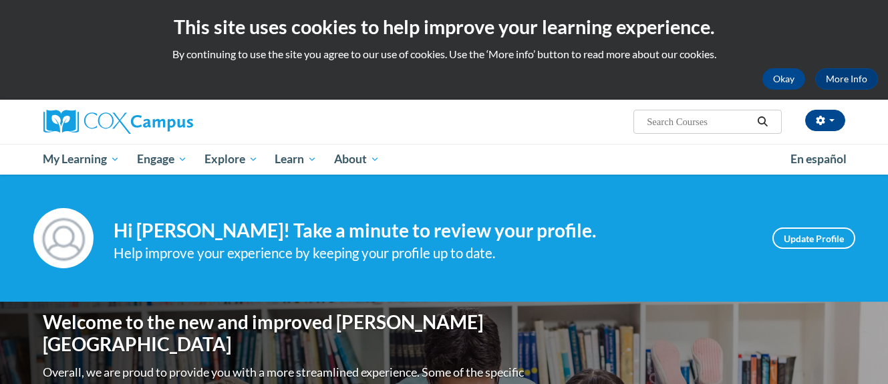 The height and width of the screenshot is (384, 888). What do you see at coordinates (444, 159) in the screenshot?
I see `div: Main menu` at bounding box center [444, 159].